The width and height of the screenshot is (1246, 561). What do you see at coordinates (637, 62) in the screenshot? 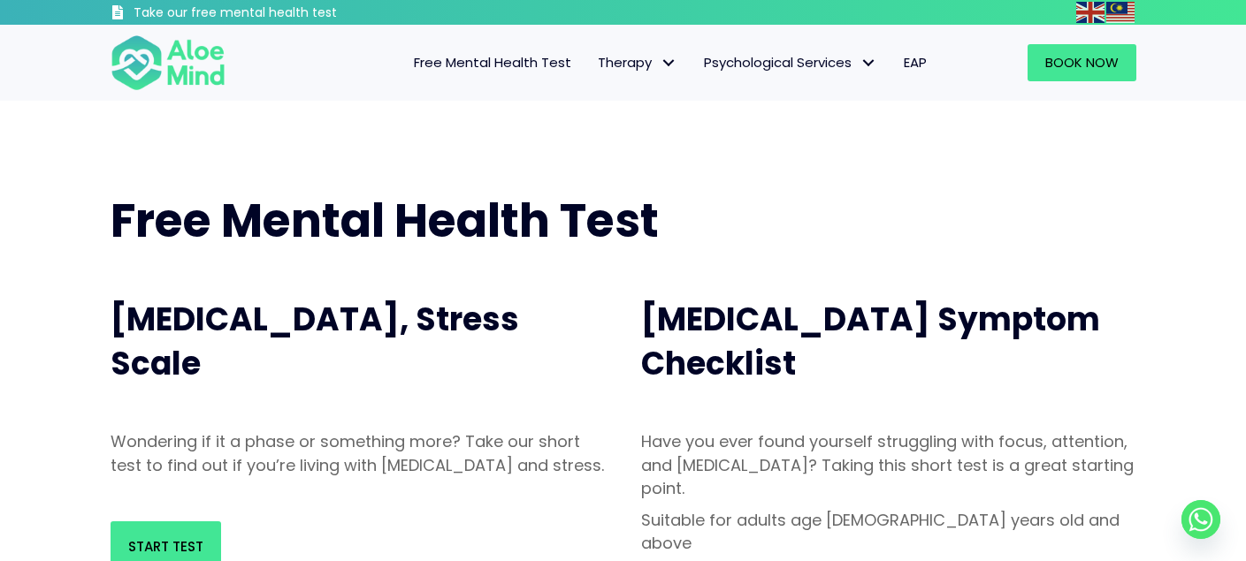
I see `span: Therapy` at bounding box center [637, 62].